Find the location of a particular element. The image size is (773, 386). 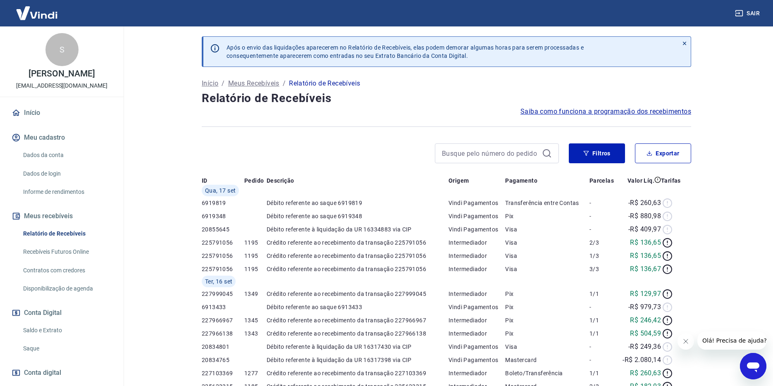

a: Saiba como funciona a programação dos recebimentos is located at coordinates (606, 112).